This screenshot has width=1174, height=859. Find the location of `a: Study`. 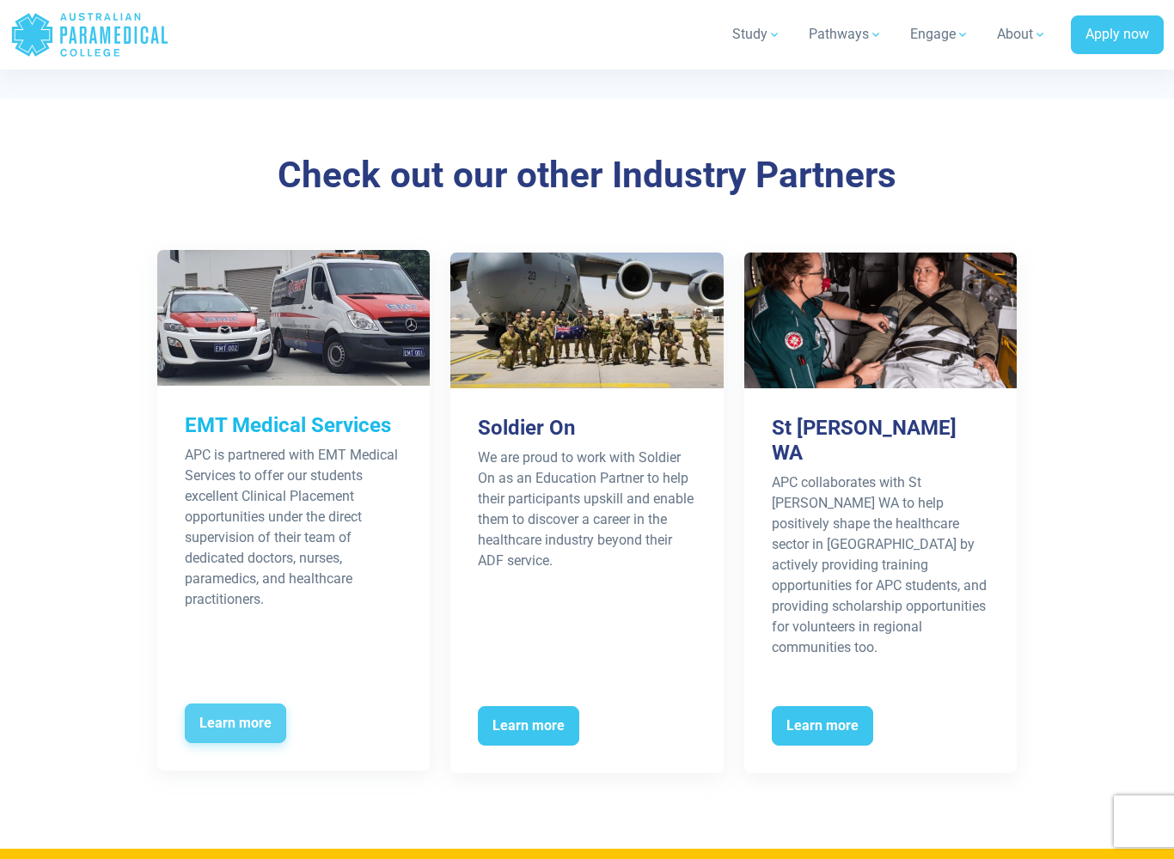

a: Study is located at coordinates (756, 34).